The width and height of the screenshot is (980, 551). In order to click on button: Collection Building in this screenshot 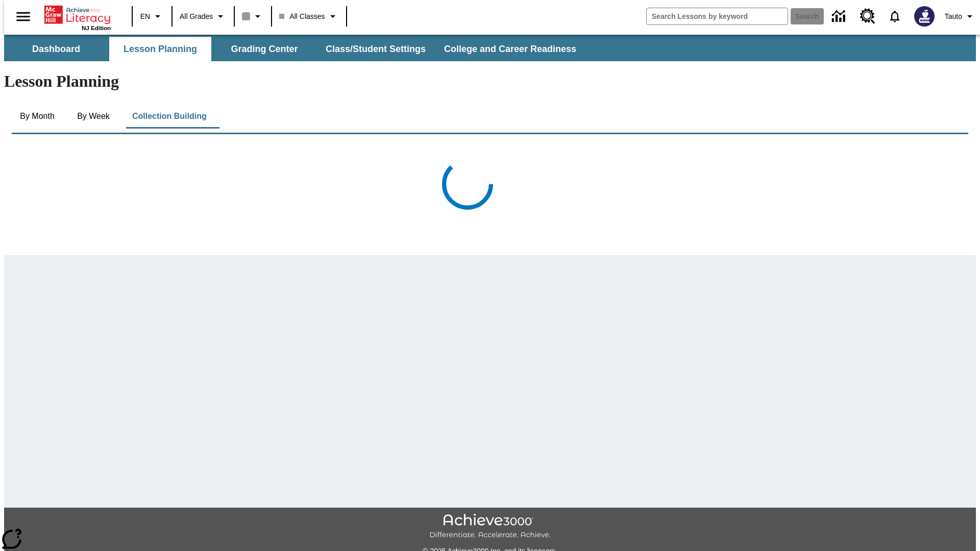, I will do `click(170, 116)`.